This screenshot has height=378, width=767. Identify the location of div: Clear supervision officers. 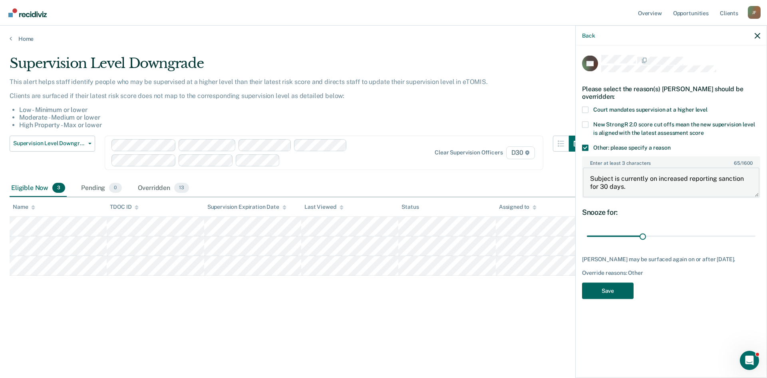
(469, 152).